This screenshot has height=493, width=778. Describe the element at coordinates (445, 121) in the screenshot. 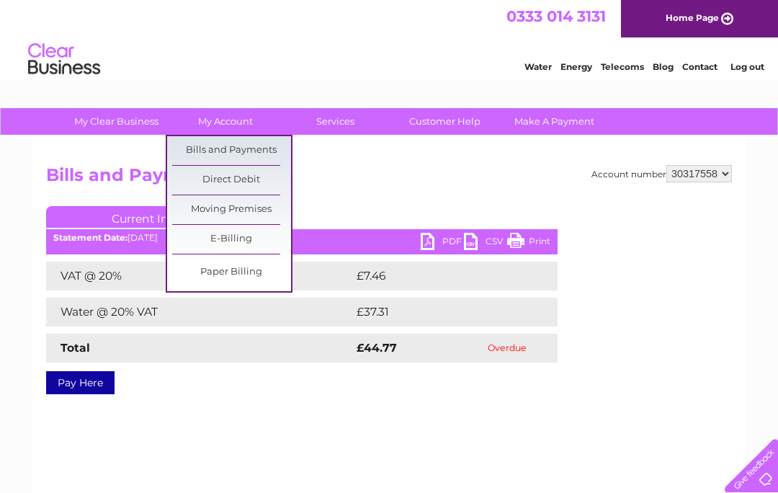

I see `a: Customer Help` at that location.